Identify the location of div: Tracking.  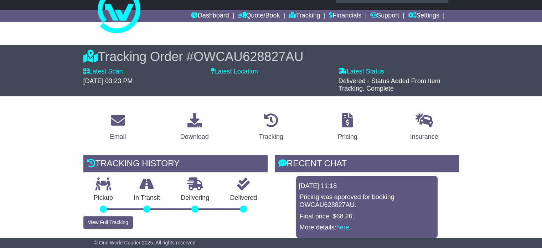
(271, 136).